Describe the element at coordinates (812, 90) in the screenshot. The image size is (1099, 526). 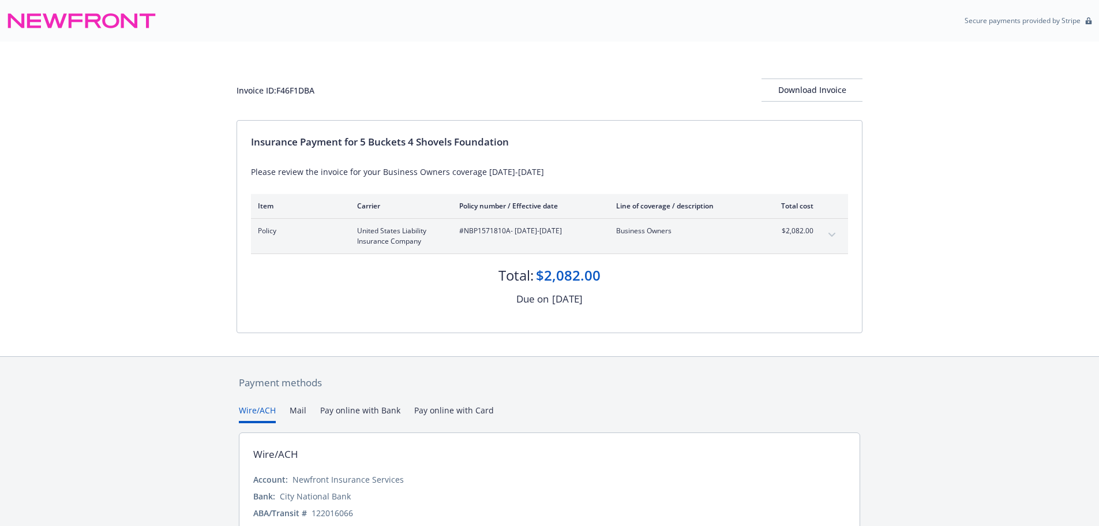
I see `div: Download Invoice` at that location.